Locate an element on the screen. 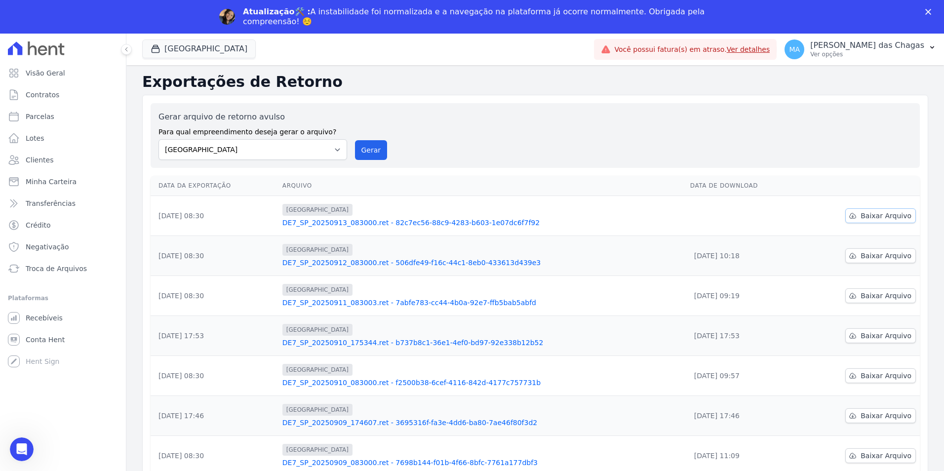 The image size is (944, 471). a: DE7_SP_20250911_083003.ret - 7abfe783-cc44-4b0a-92e7-ffb5bab5abfd is located at coordinates (482, 303).